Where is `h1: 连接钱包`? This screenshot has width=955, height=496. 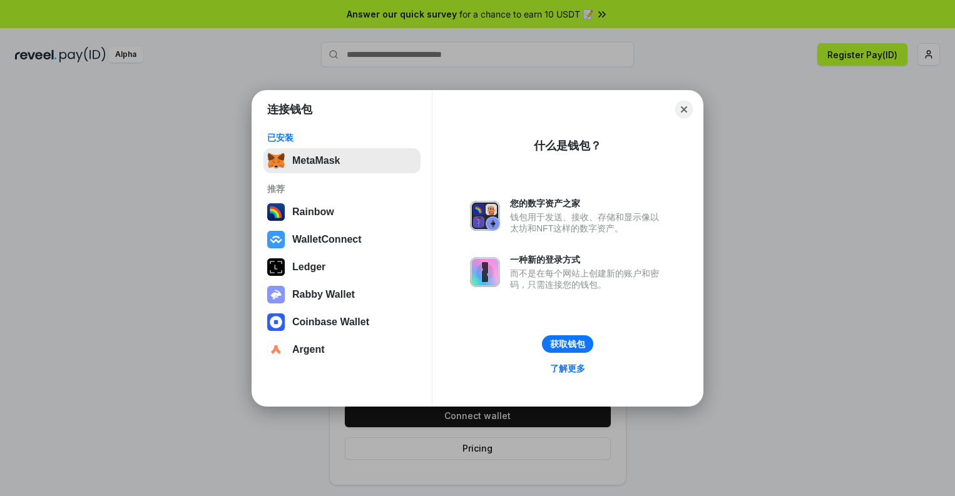 h1: 连接钱包 is located at coordinates (290, 110).